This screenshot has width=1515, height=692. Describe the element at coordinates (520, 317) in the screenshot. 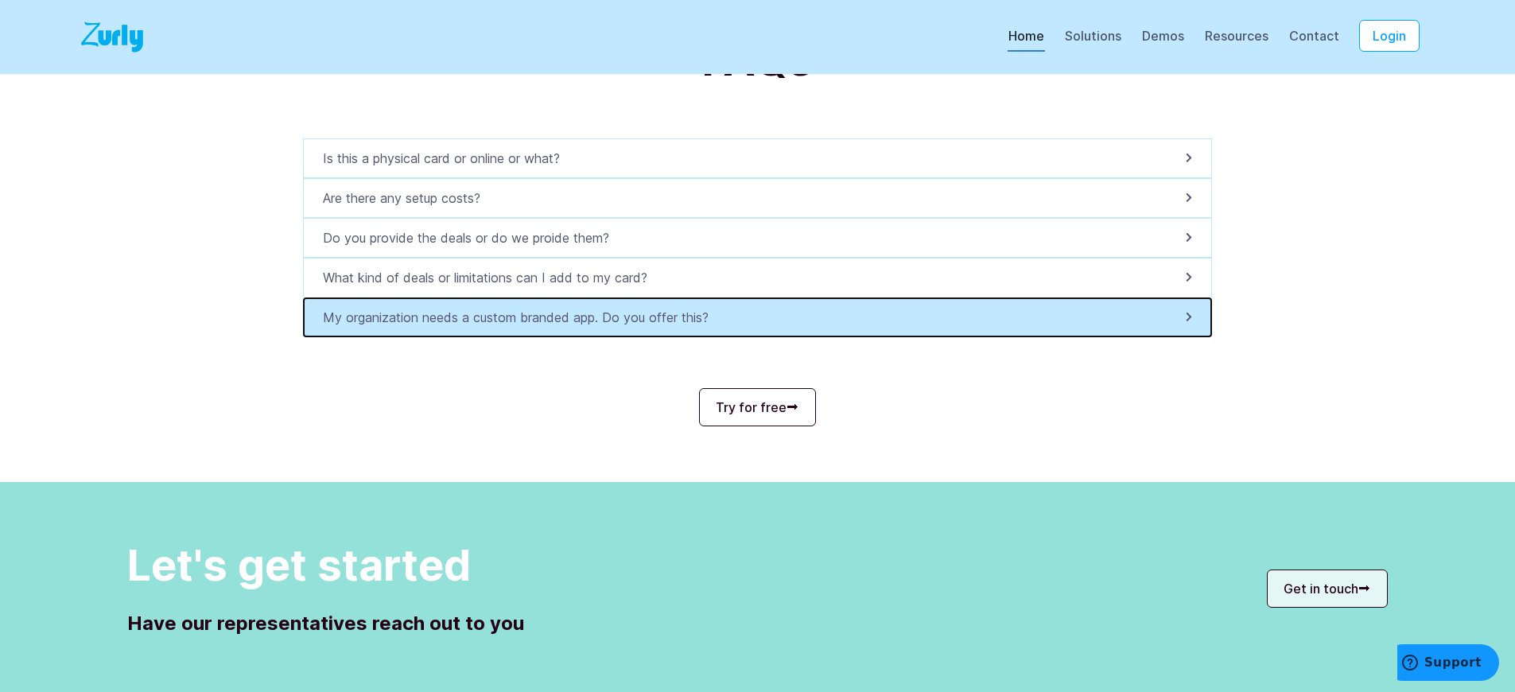

I see `p: My organization needs a custom branded app. Do you offer this?` at that location.